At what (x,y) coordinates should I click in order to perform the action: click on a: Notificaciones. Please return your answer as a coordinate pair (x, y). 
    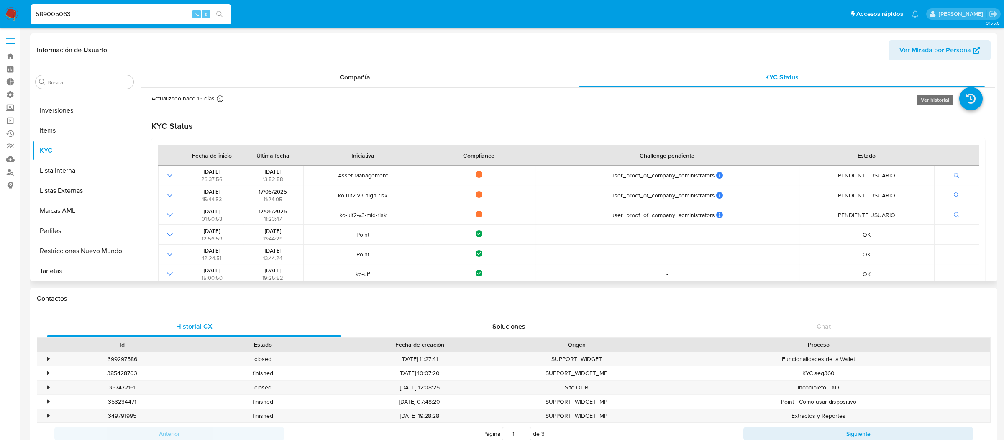
    Looking at the image, I should click on (915, 14).